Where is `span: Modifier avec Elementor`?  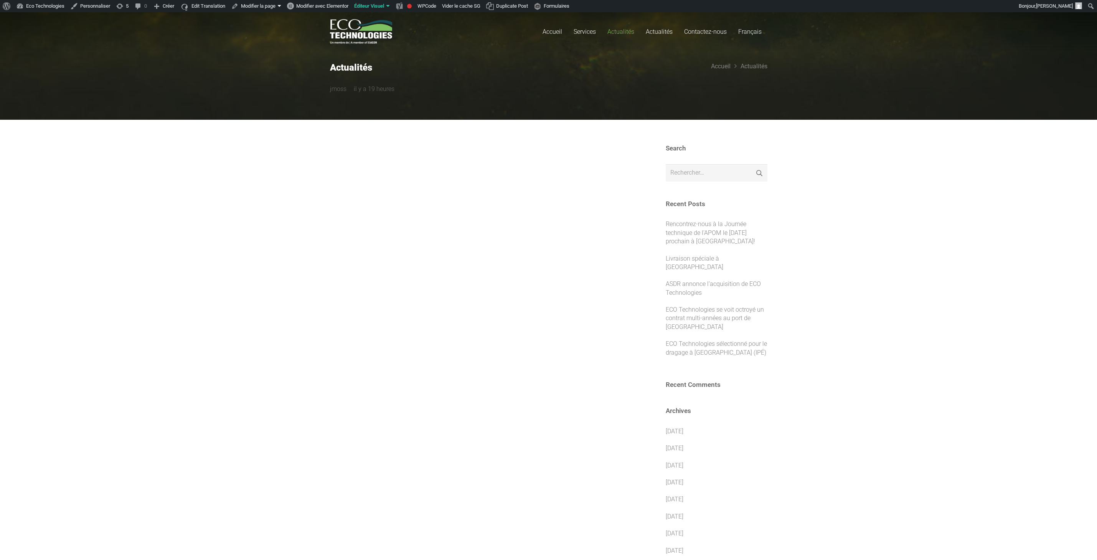 span: Modifier avec Elementor is located at coordinates (322, 6).